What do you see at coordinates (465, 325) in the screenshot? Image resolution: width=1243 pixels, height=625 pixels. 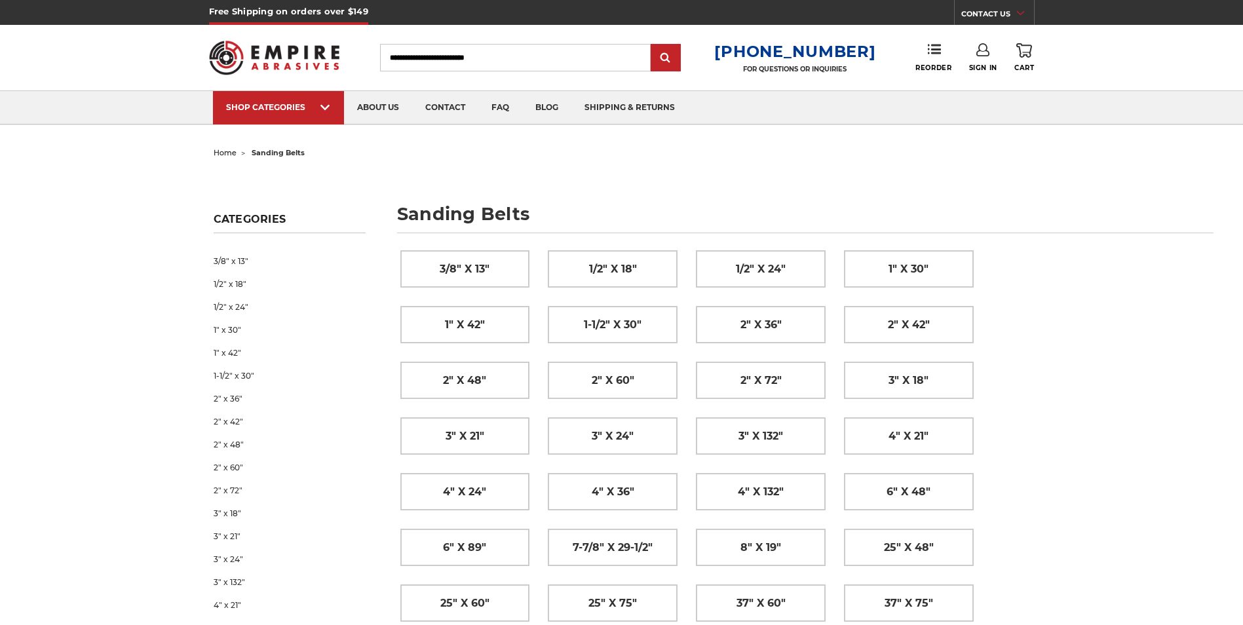 I see `span: 1" x 42"` at bounding box center [465, 325].